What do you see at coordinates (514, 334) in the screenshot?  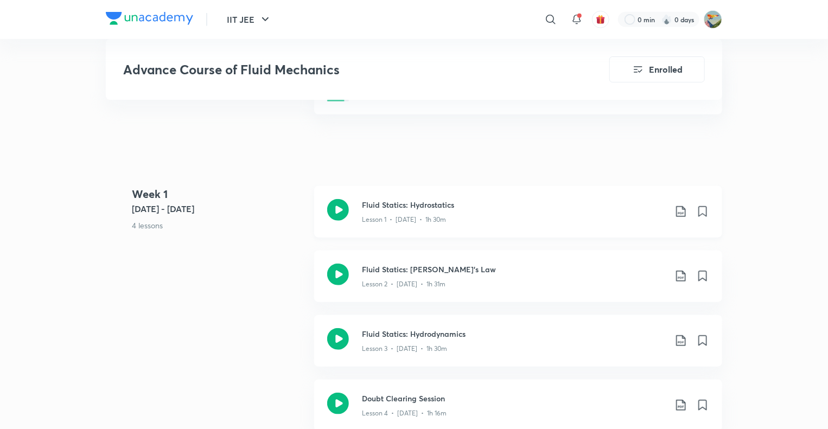 I see `h3: Fluid Statics: Hydrodynamics` at bounding box center [514, 334].